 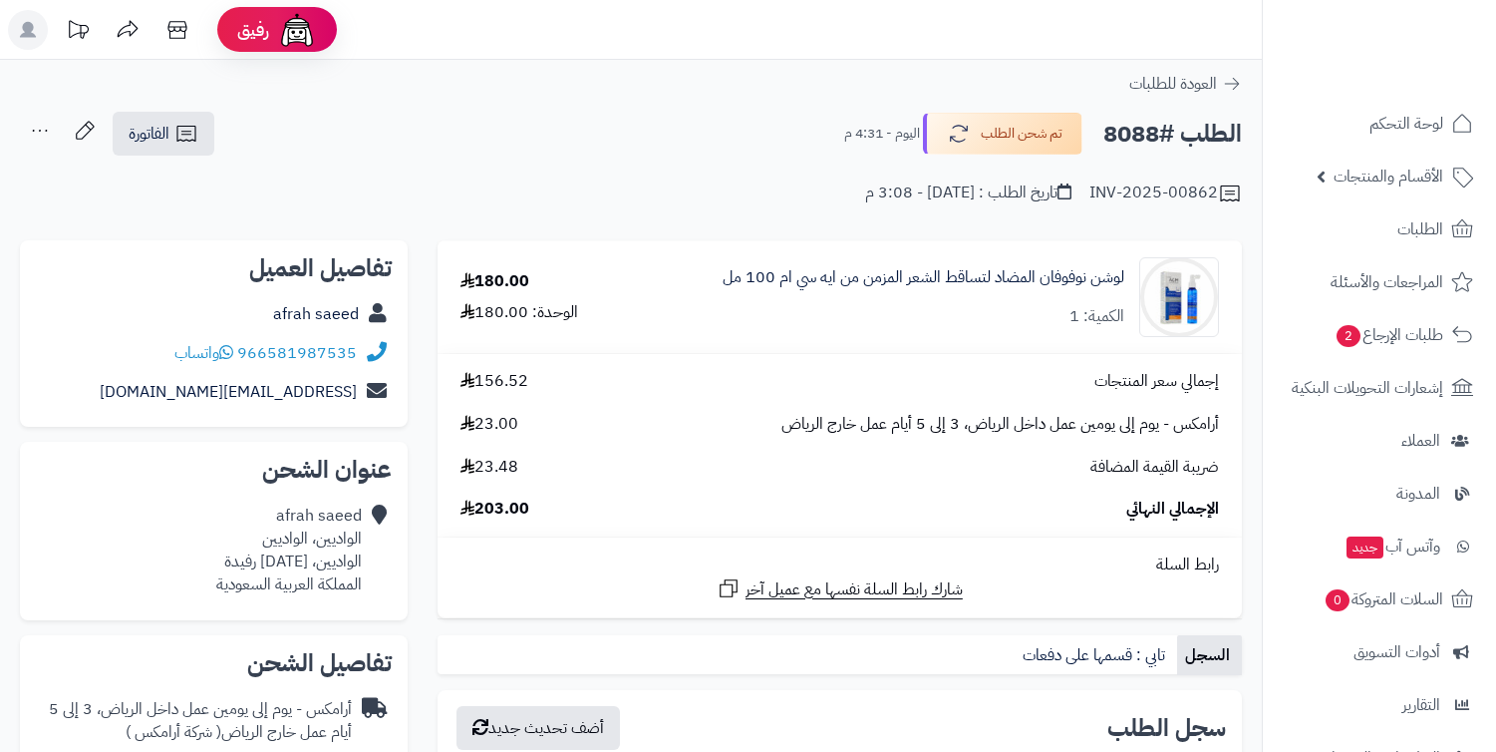 What do you see at coordinates (213, 470) in the screenshot?
I see `h2: عنوان الشحن` at bounding box center [213, 470].